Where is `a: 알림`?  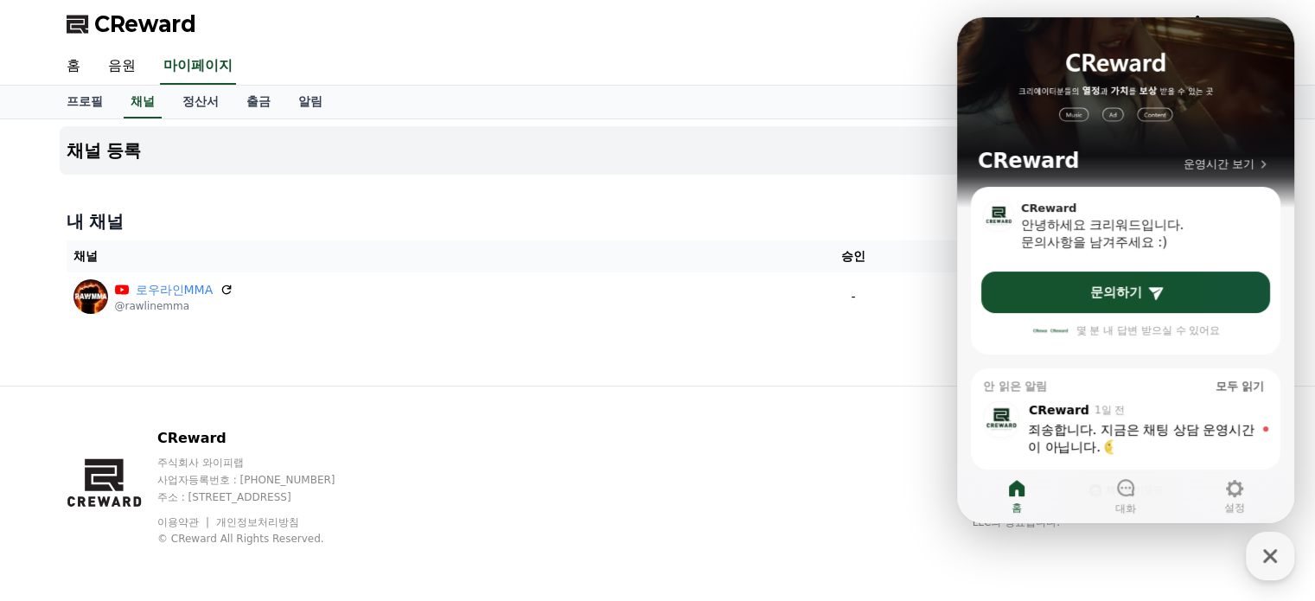
a: 알림 is located at coordinates (310, 102).